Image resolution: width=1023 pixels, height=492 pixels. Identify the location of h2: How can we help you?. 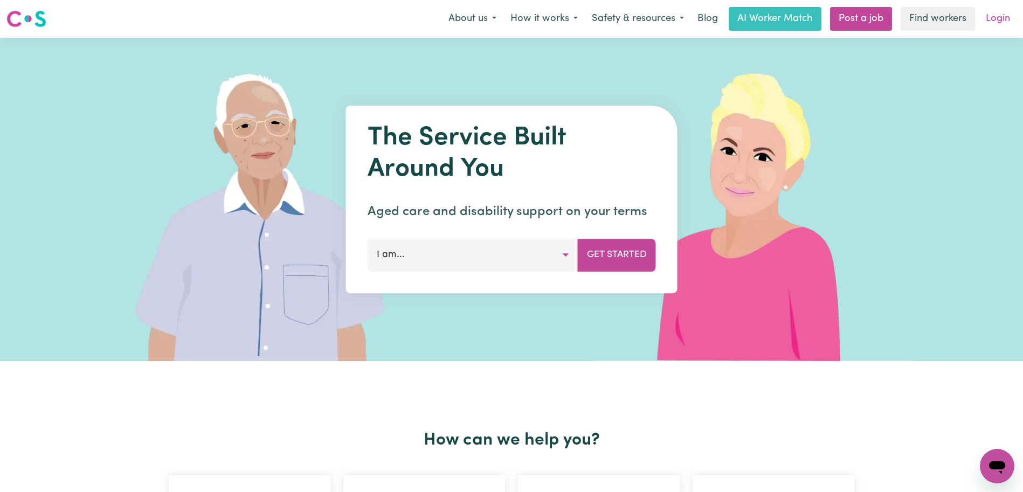
(512, 440).